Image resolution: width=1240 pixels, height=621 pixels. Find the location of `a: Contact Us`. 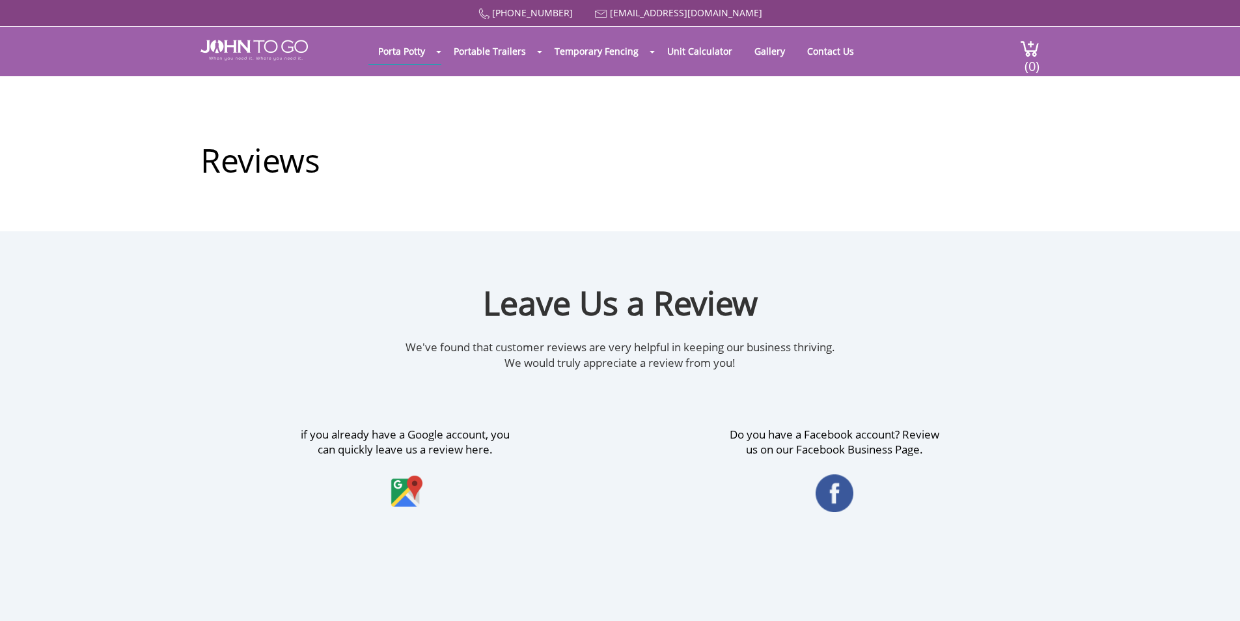

a: Contact Us is located at coordinates (831, 51).